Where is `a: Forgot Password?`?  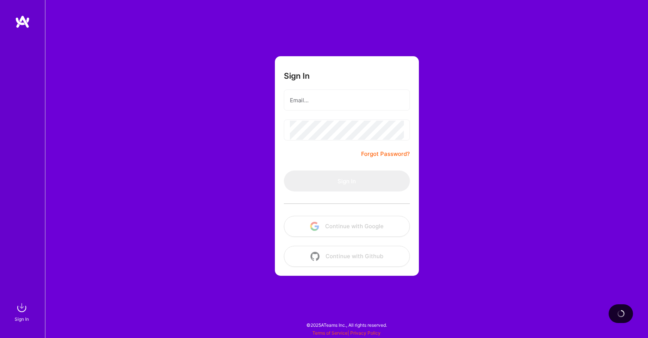 a: Forgot Password? is located at coordinates (385, 154).